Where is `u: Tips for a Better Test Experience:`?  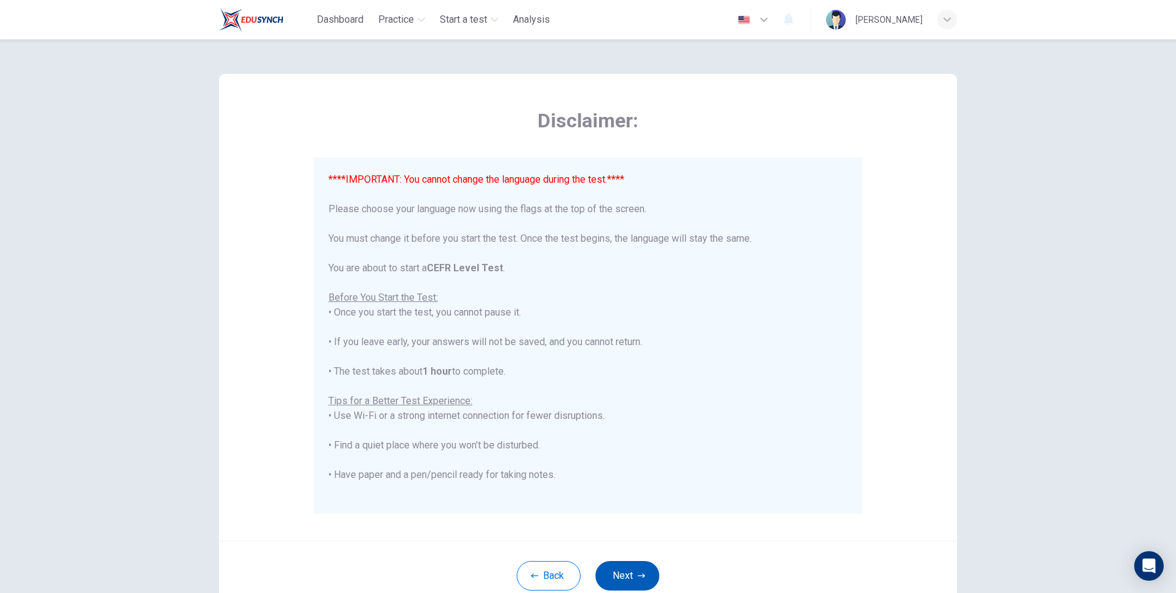 u: Tips for a Better Test Experience: is located at coordinates (400, 400).